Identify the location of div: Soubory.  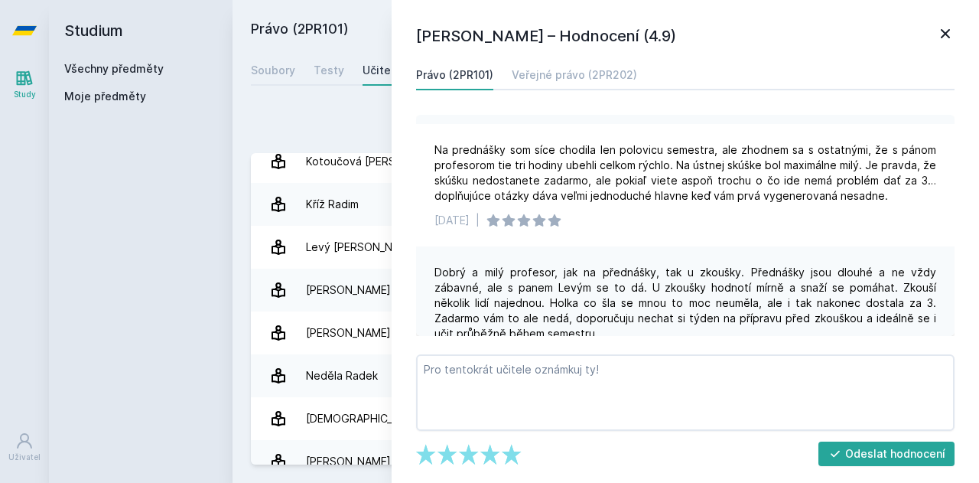
(273, 70).